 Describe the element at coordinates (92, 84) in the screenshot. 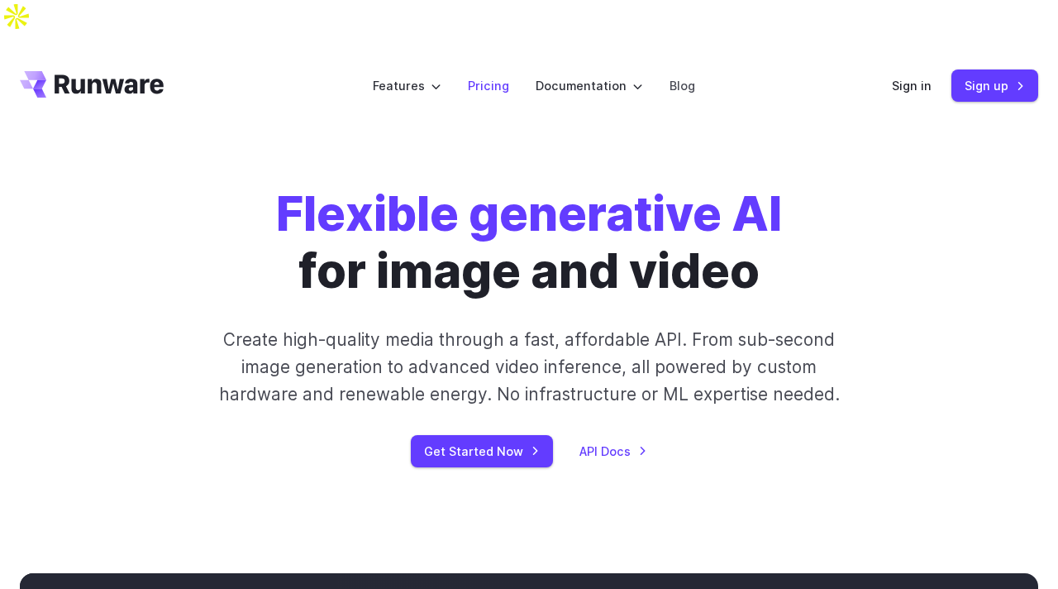

I see `a: Go to /` at that location.